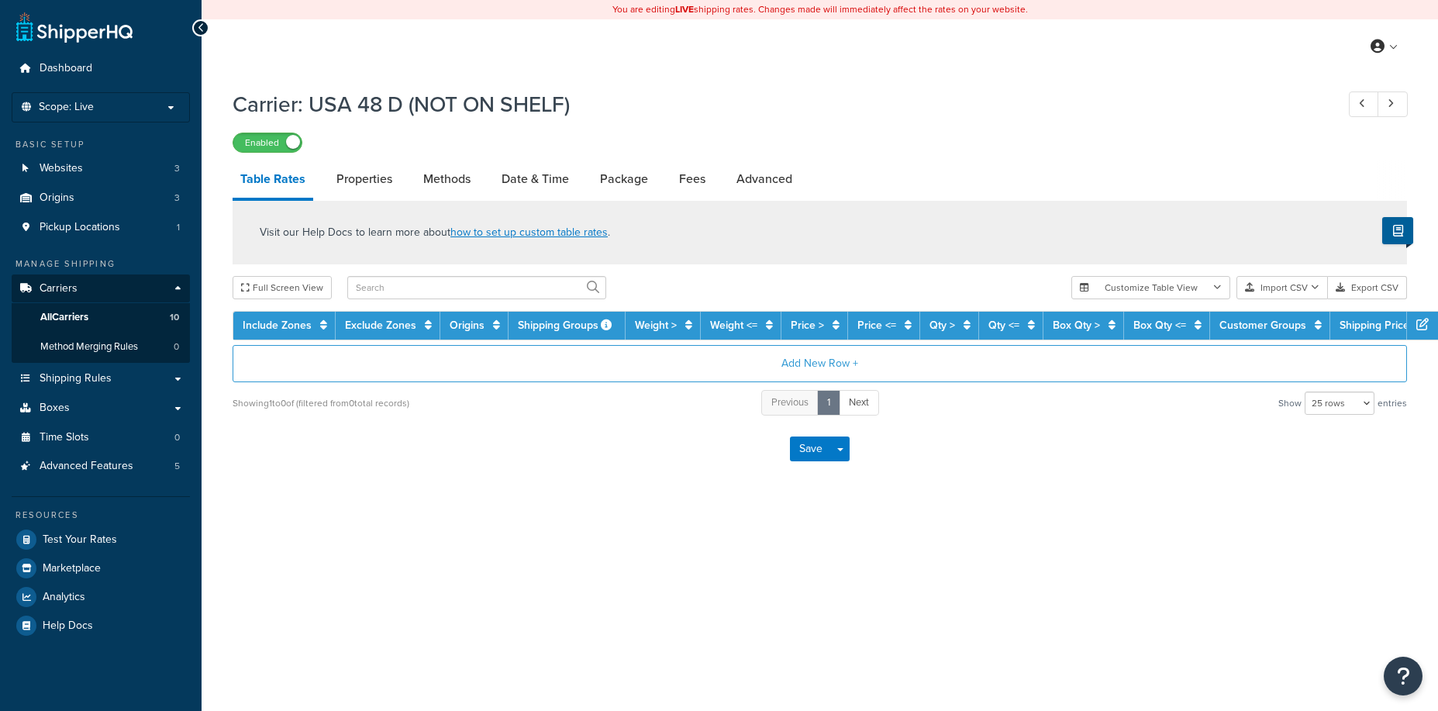  What do you see at coordinates (1160, 325) in the screenshot?
I see `a: Box Qty <=` at bounding box center [1160, 325].